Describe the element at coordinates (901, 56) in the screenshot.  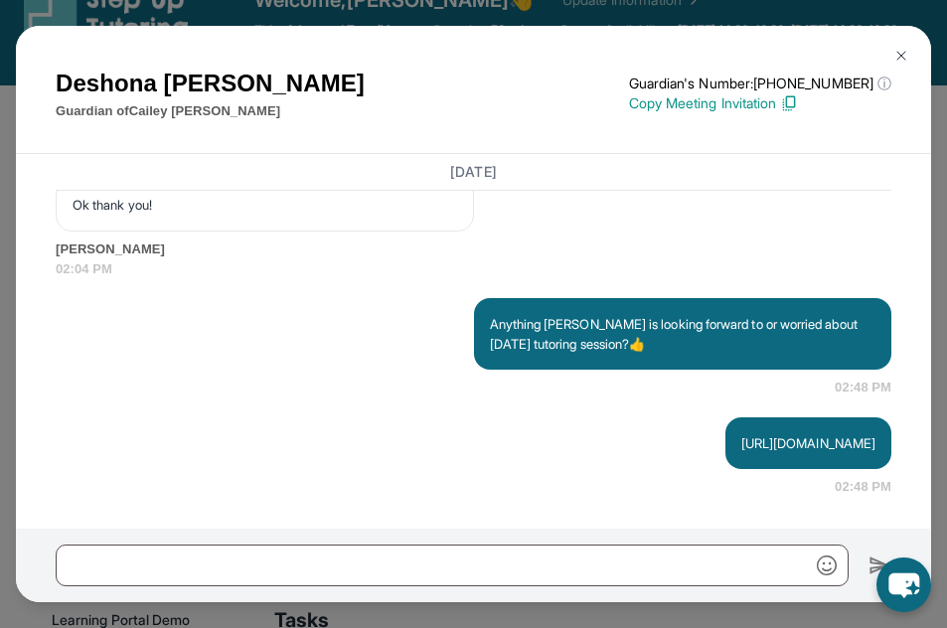
I see `img: Close Icon` at that location.